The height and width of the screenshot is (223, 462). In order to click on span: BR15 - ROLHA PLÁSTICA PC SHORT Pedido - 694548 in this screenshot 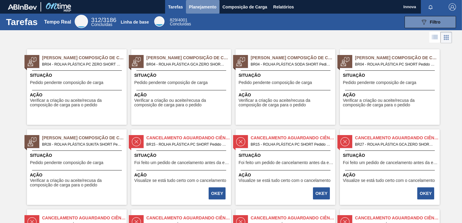, I will do `click(186, 144)`.